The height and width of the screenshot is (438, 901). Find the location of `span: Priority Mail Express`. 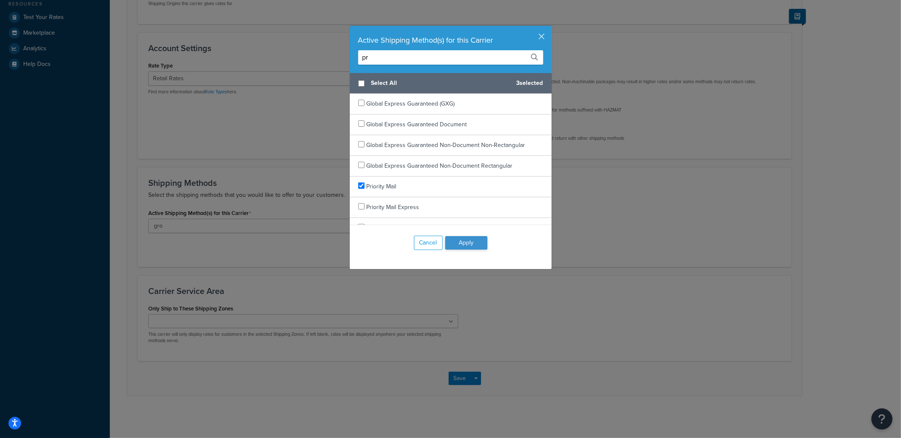

span: Priority Mail Express is located at coordinates (393, 207).